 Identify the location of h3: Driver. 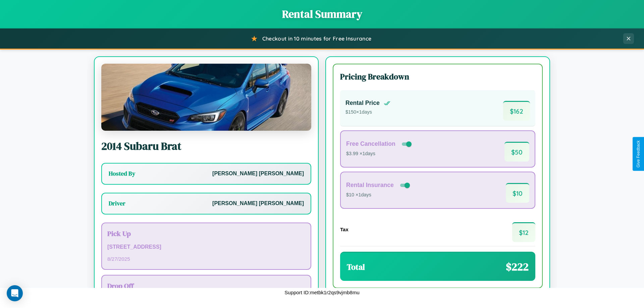
(117, 204).